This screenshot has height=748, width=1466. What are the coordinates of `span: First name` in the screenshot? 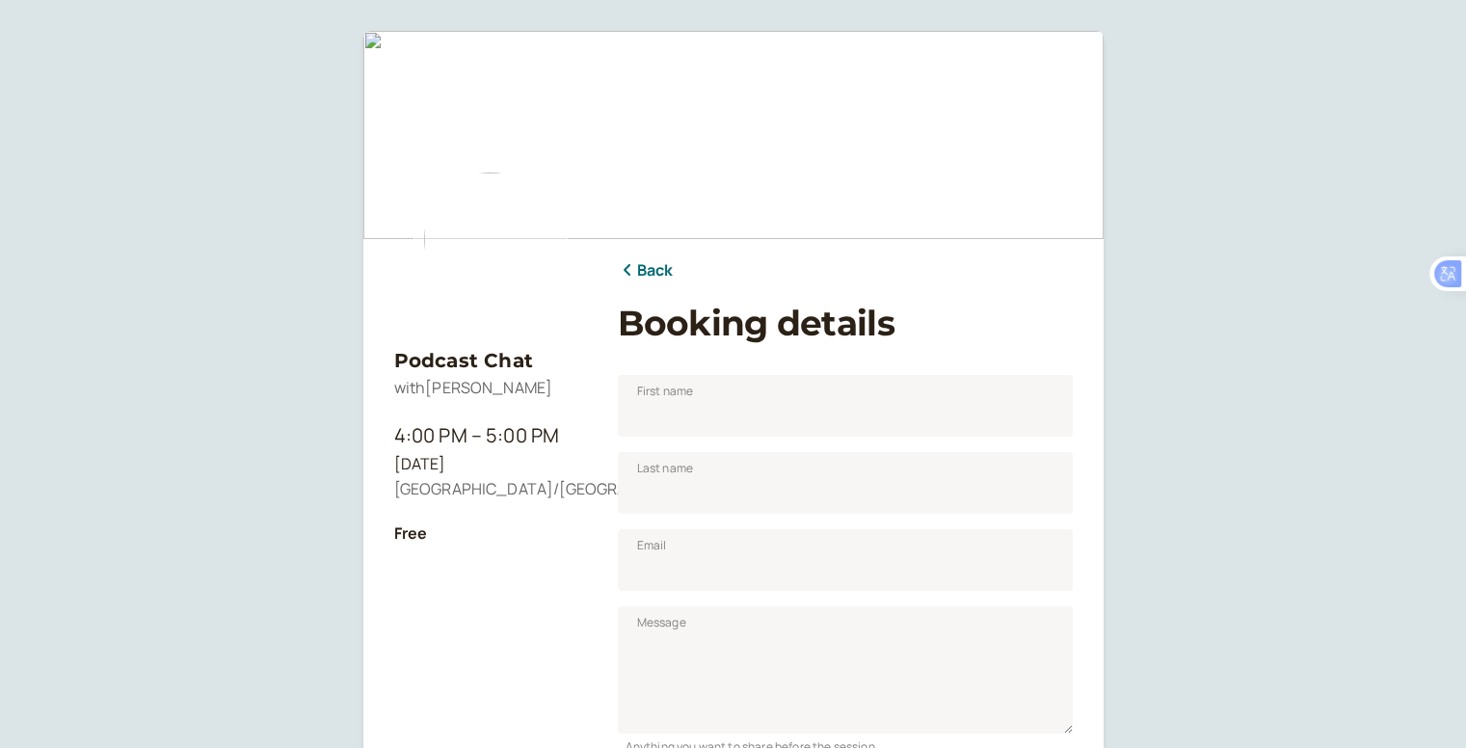 It's located at (665, 391).